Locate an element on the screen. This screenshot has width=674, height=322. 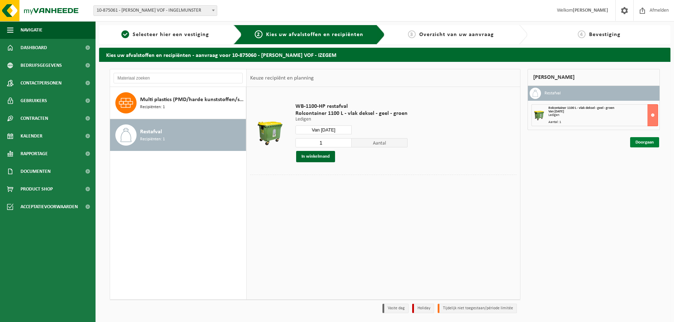
span: Product Shop is located at coordinates (36, 189).